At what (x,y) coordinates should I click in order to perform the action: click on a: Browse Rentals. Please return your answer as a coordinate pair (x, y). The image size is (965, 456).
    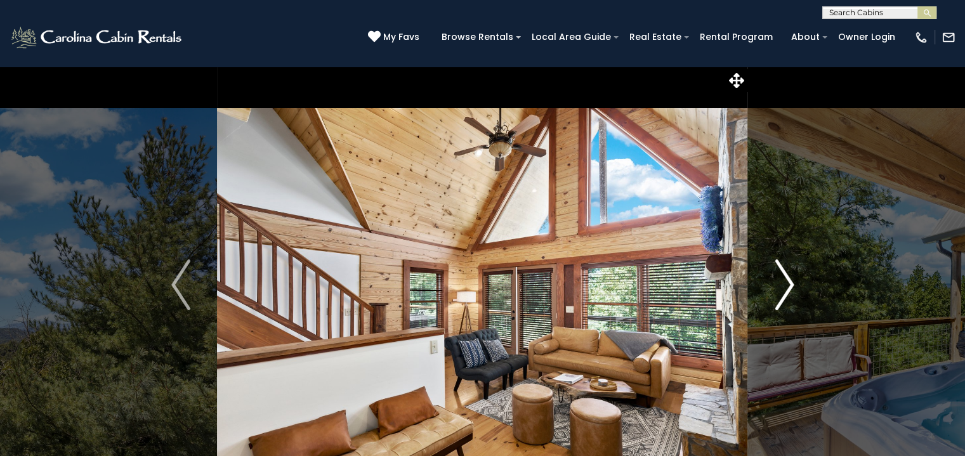
    Looking at the image, I should click on (477, 37).